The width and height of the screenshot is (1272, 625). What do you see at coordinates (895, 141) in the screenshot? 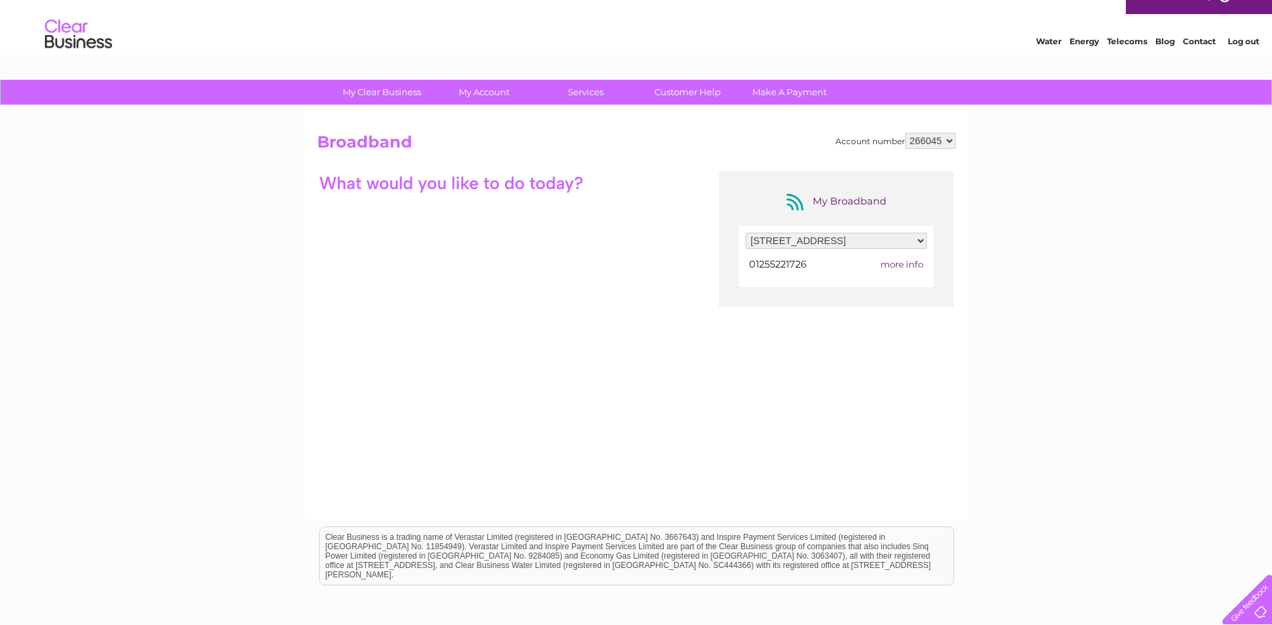
I see `div: Account number` at bounding box center [895, 141].